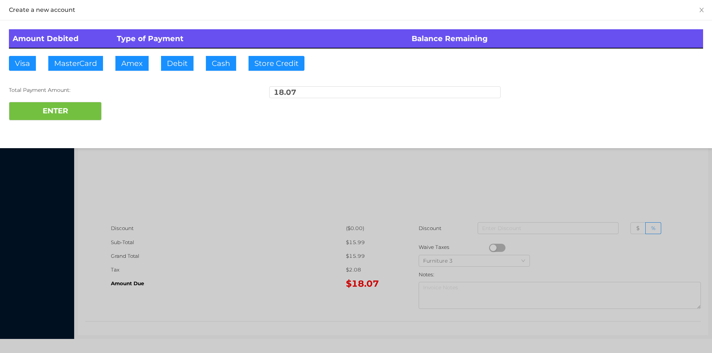 This screenshot has width=712, height=353. What do you see at coordinates (356, 10) in the screenshot?
I see `div: Create a new account` at bounding box center [356, 10].